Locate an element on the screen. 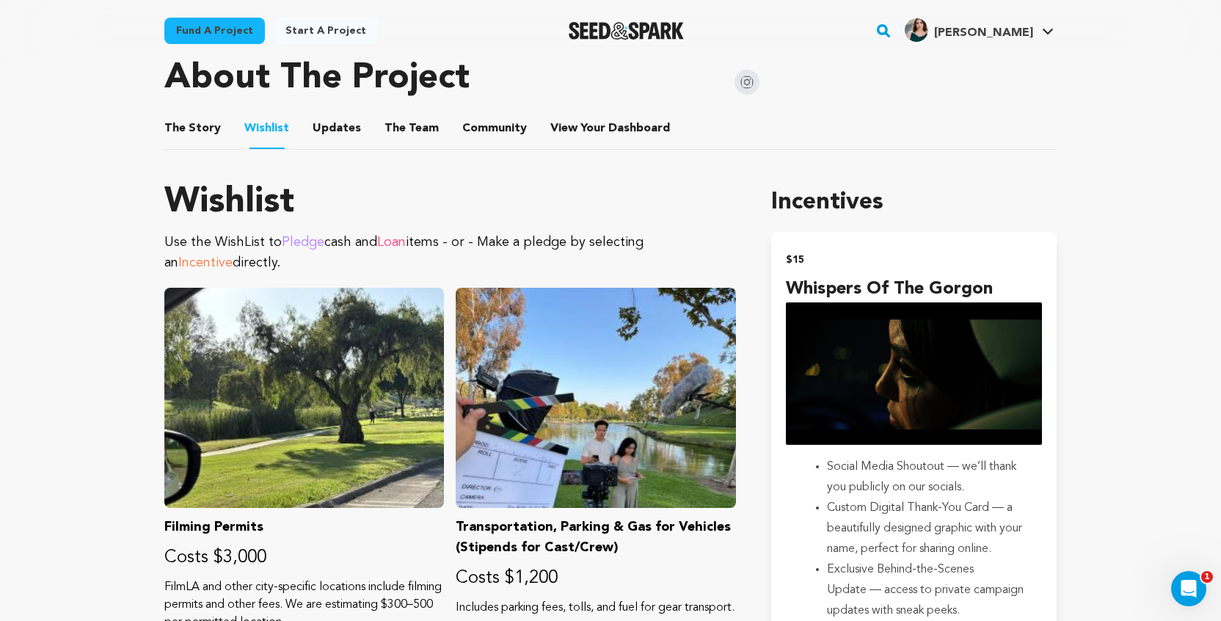 The height and width of the screenshot is (621, 1221). p: Filming Permits is located at coordinates (304, 527).